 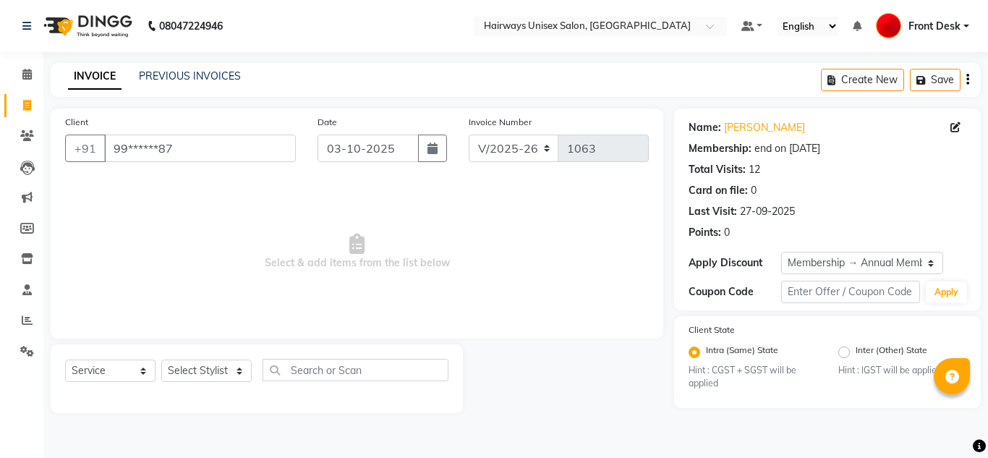 I want to click on label: Intra (Same) State, so click(x=742, y=352).